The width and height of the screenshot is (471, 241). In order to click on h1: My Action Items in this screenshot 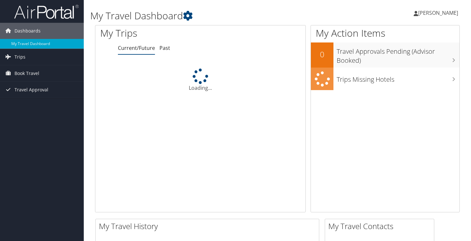, I will do `click(385, 33)`.